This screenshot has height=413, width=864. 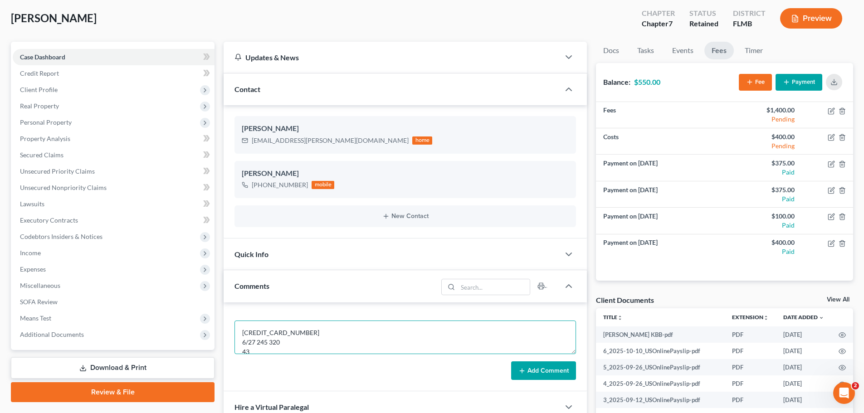 I want to click on span: Hire a Virtual Paralegal, so click(x=272, y=407).